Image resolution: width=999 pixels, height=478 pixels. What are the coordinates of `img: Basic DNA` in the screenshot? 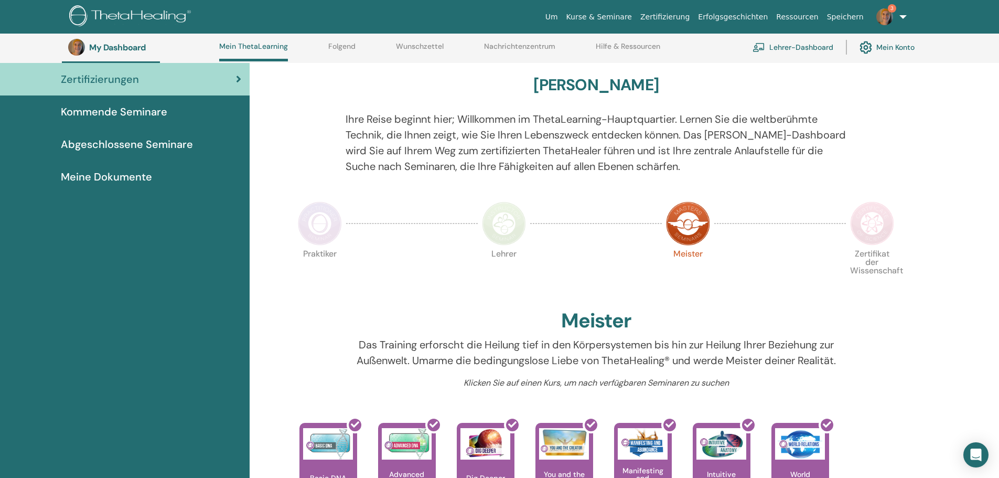 It's located at (328, 444).